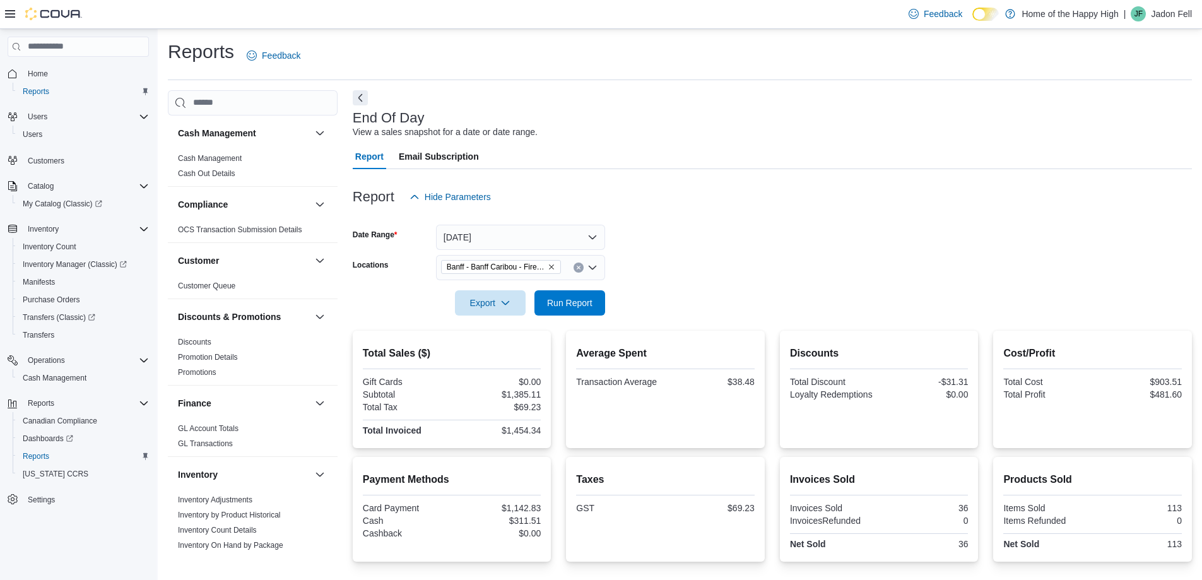 Image resolution: width=1202 pixels, height=580 pixels. I want to click on button: Customer, so click(320, 261).